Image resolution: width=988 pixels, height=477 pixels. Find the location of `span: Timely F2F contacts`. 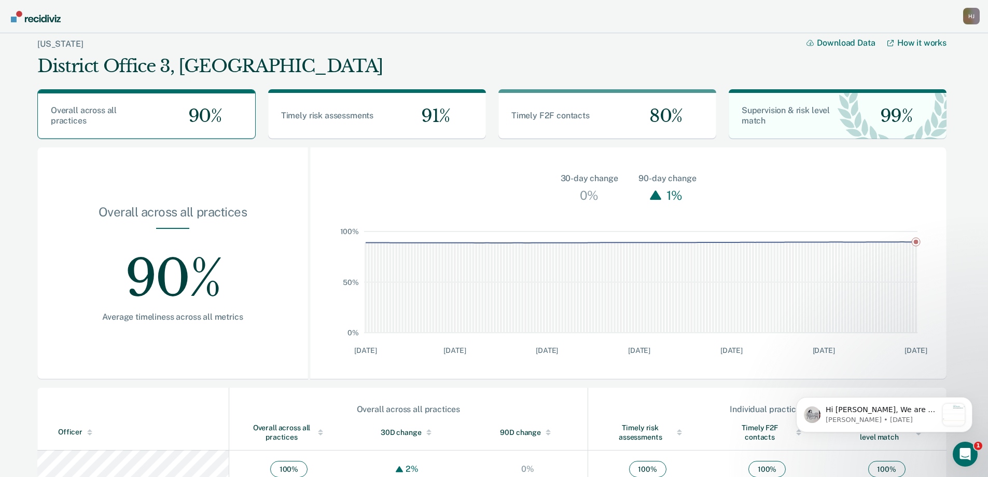

span: Timely F2F contacts is located at coordinates (550, 115).